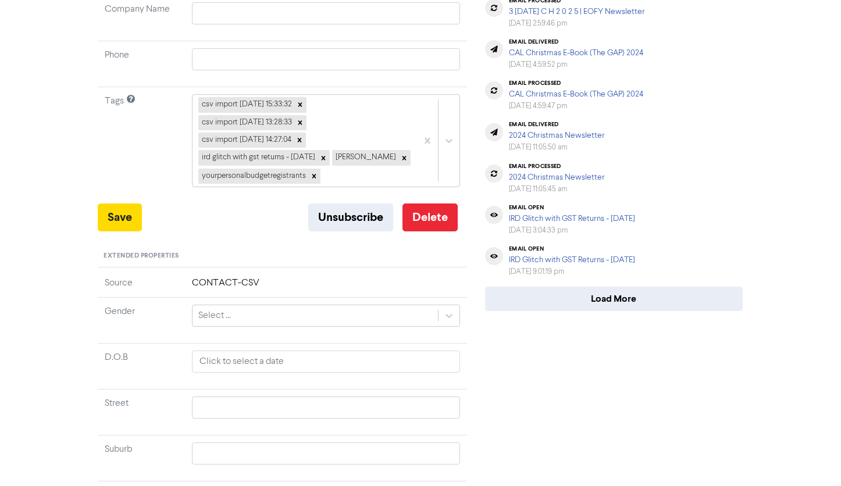  I want to click on div: yourpersonalbudgetregistrants, so click(253, 176).